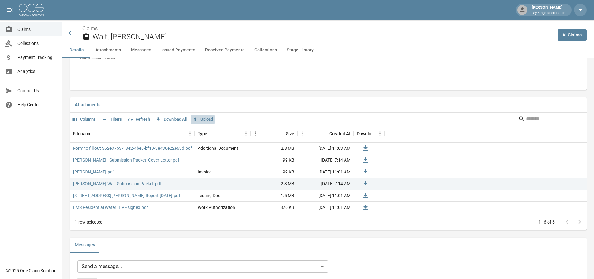  I want to click on span: Payment Tracking, so click(37, 57).